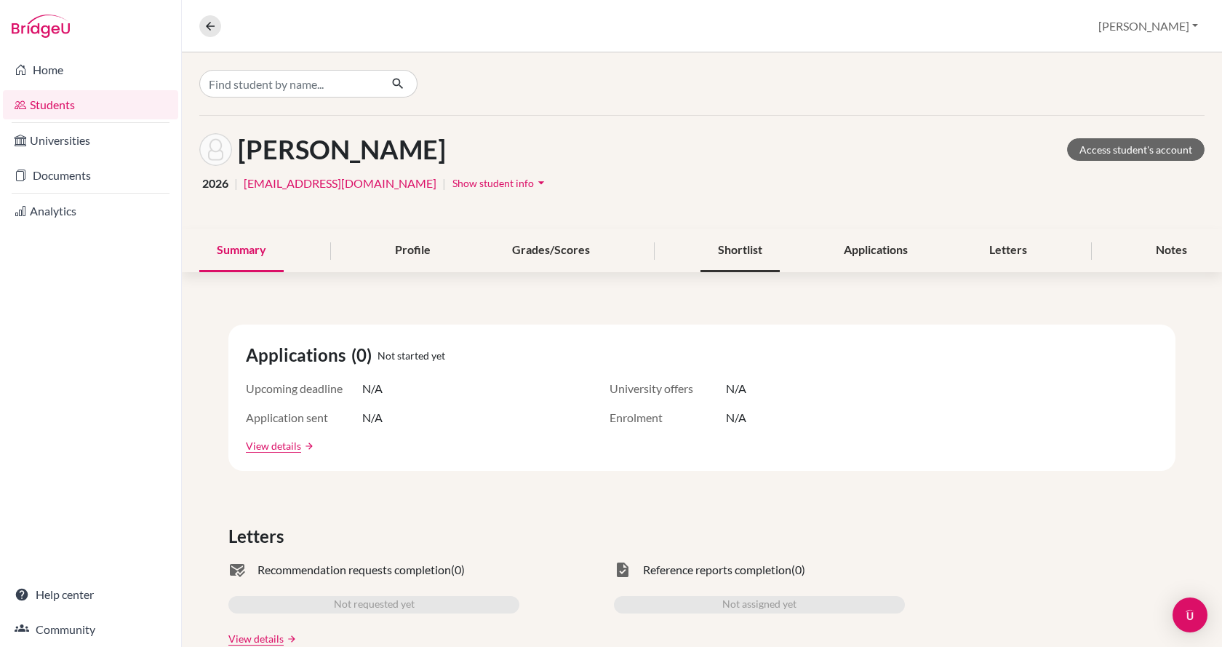  I want to click on a: Community, so click(90, 629).